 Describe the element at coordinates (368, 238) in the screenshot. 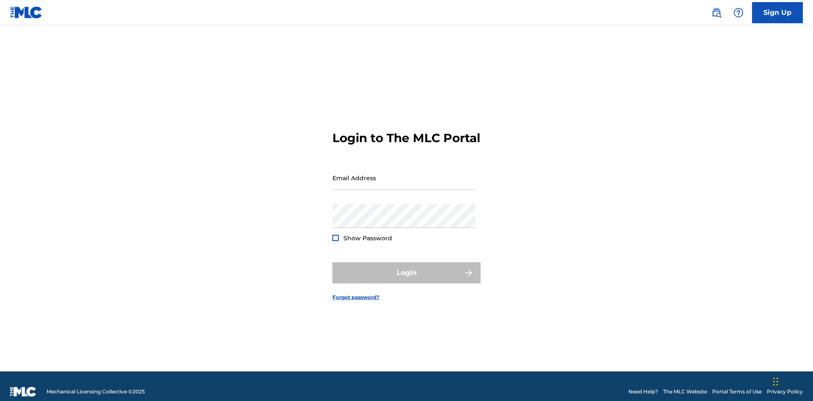

I see `span: Show Password` at that location.